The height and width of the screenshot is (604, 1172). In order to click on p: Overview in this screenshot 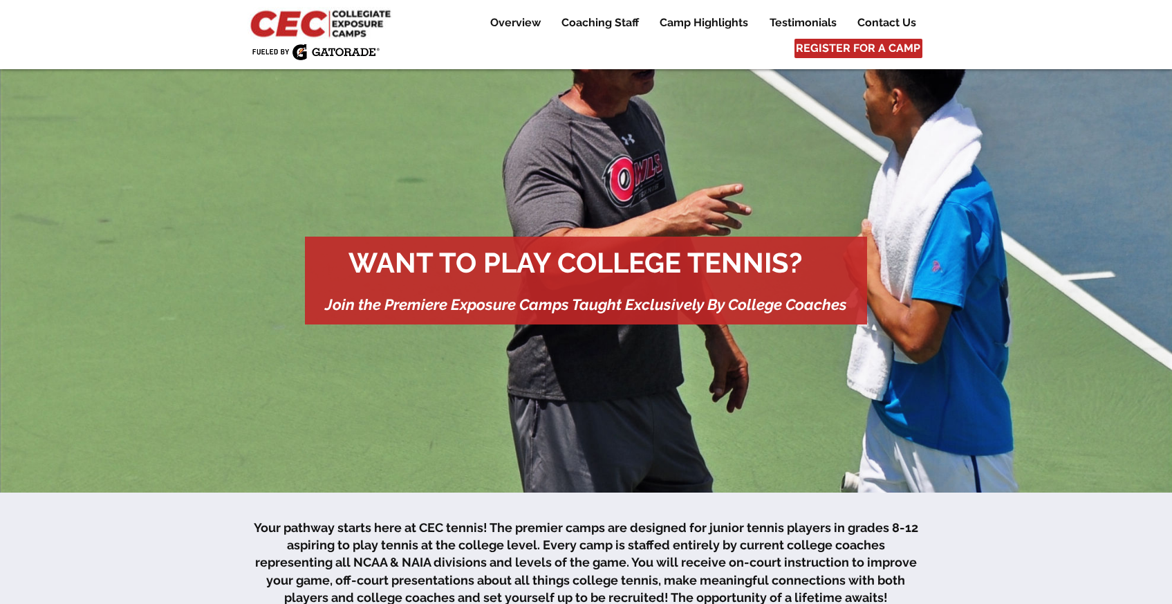, I will do `click(515, 23)`.